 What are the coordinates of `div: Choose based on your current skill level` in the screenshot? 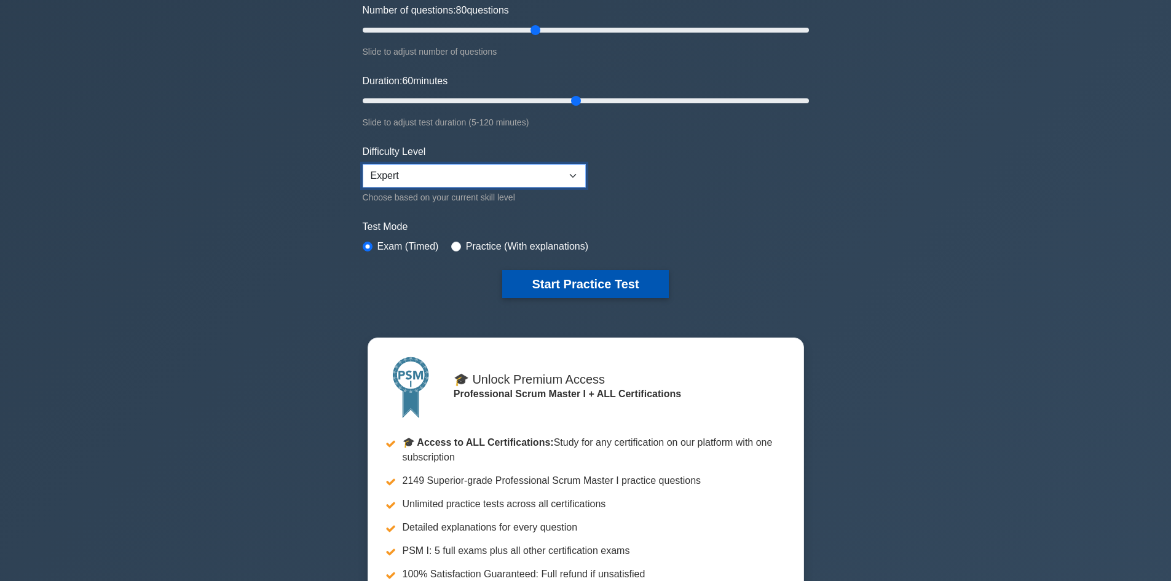 It's located at (474, 197).